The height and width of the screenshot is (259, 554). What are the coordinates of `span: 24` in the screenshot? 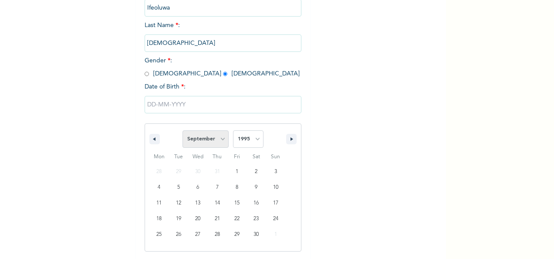 It's located at (276, 219).